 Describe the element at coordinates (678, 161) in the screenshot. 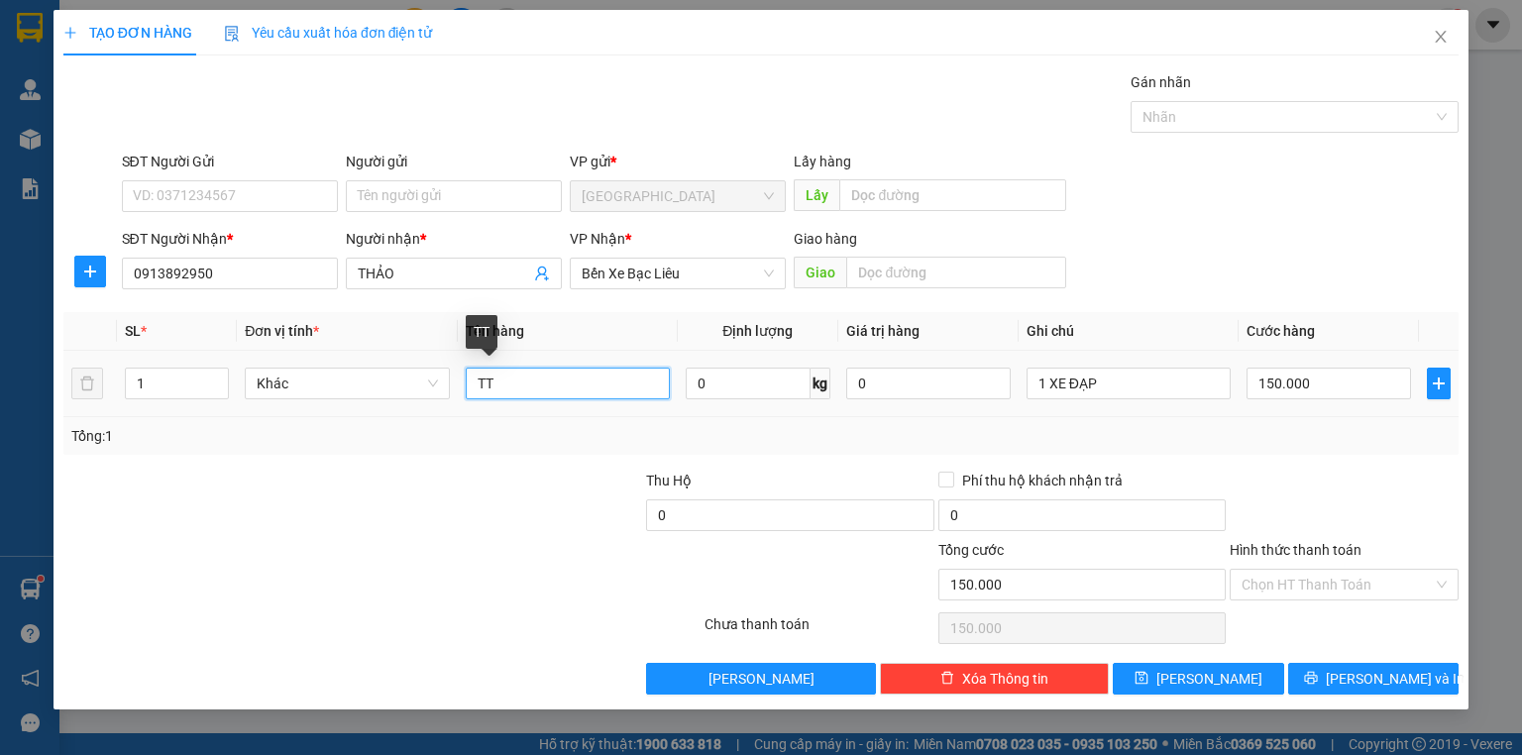

I see `div: VP gửi` at that location.